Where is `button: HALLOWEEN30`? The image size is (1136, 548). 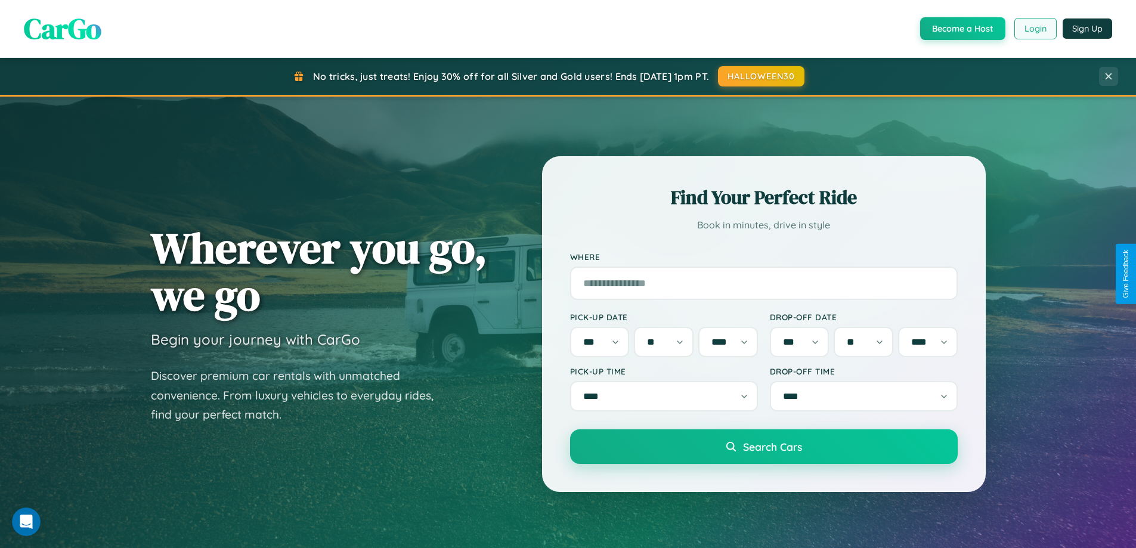 button: HALLOWEEN30 is located at coordinates (761, 76).